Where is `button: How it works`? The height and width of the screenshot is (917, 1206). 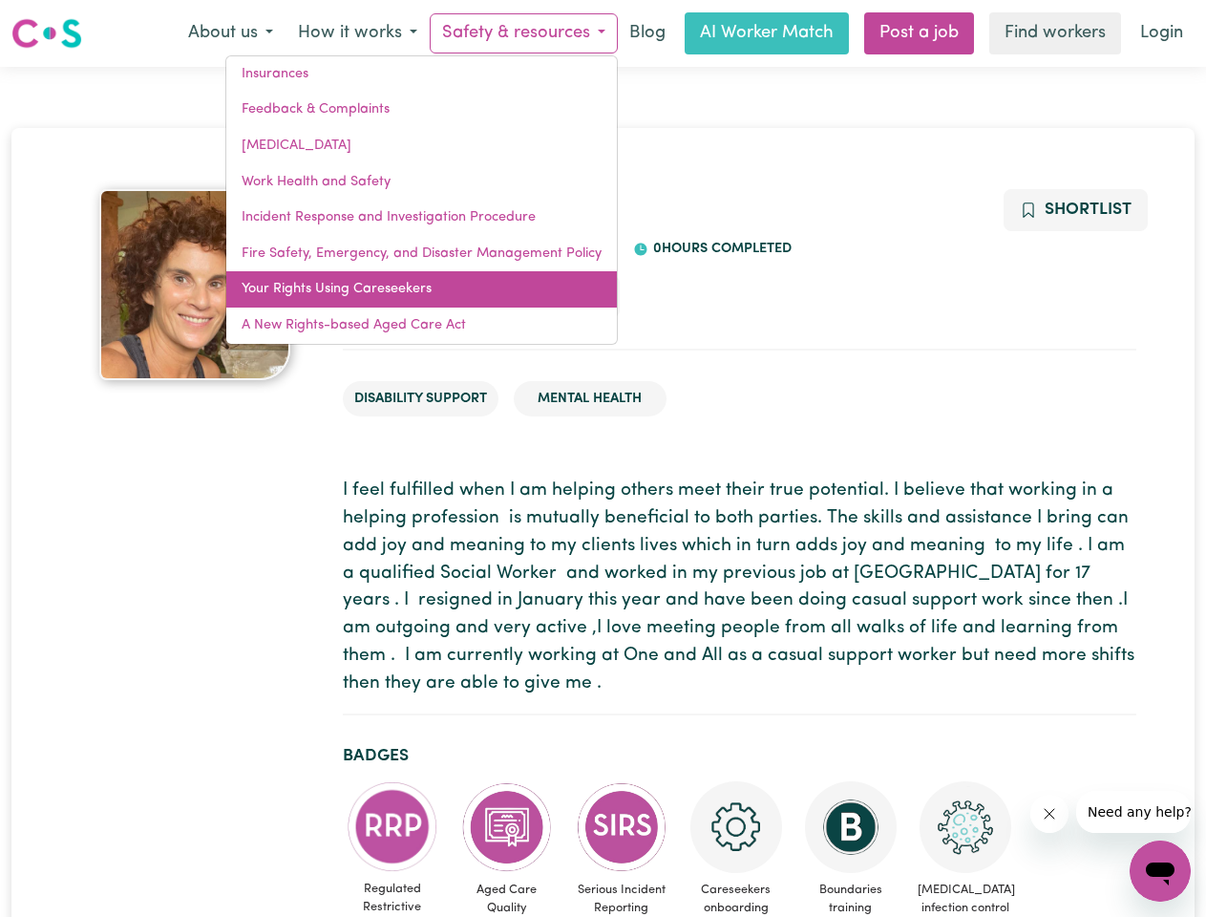 button: How it works is located at coordinates (357, 33).